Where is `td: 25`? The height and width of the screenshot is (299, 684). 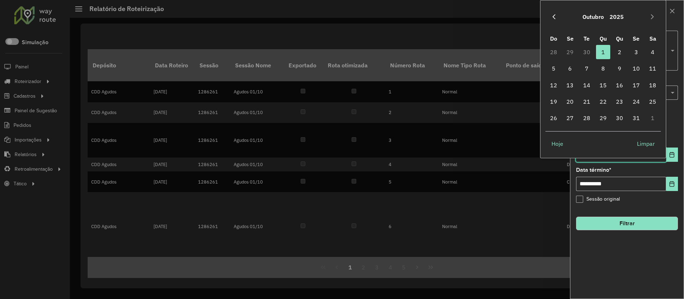 td: 25 is located at coordinates (653, 102).